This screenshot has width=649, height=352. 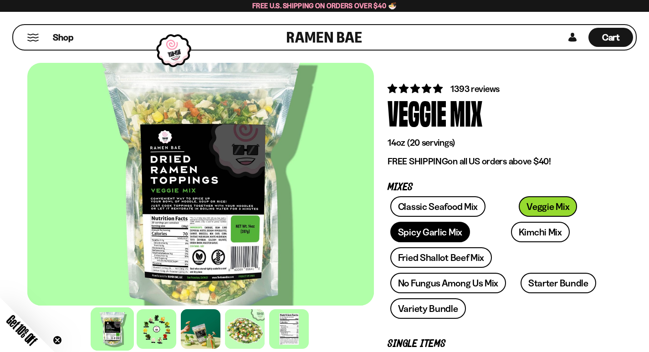 I want to click on strong: FREE SHIPPING, so click(x=417, y=161).